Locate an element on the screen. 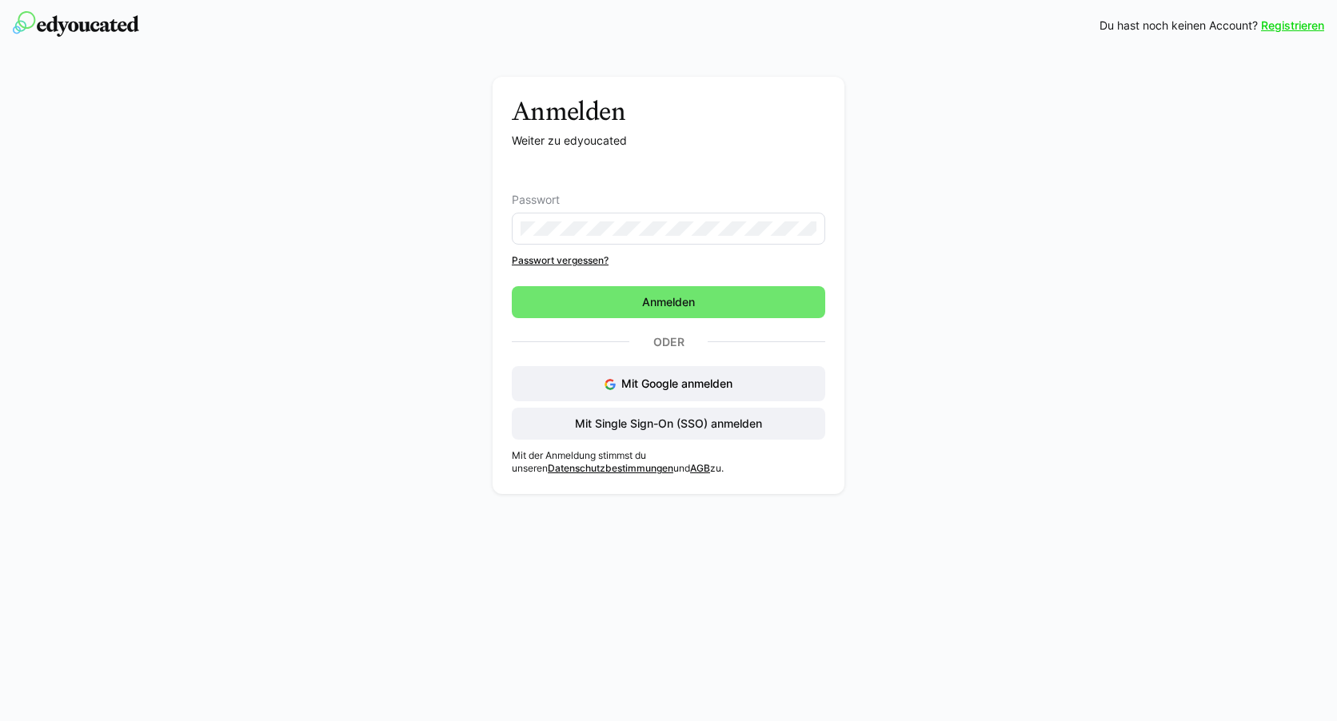 Image resolution: width=1337 pixels, height=721 pixels. h3: Anmelden is located at coordinates (668, 111).